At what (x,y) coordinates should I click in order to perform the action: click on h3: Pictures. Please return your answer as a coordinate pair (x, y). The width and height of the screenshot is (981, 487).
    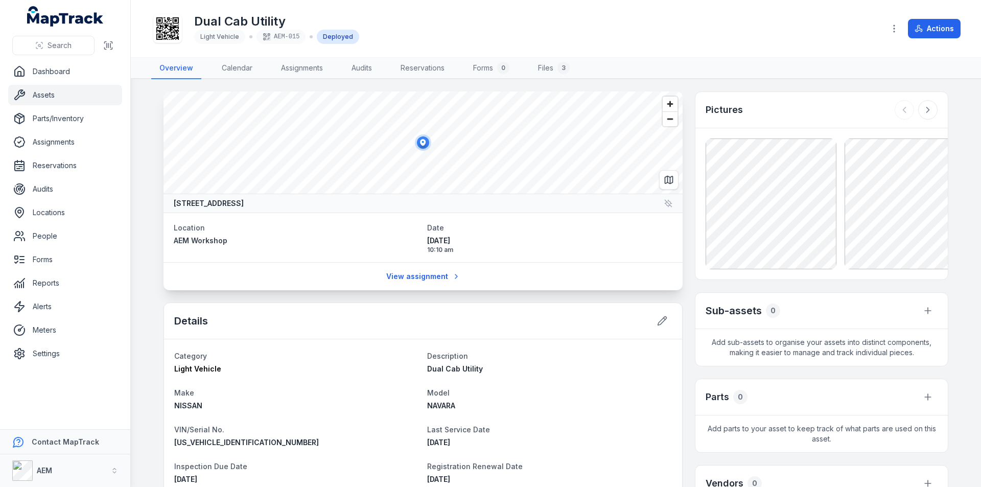
    Looking at the image, I should click on (724, 110).